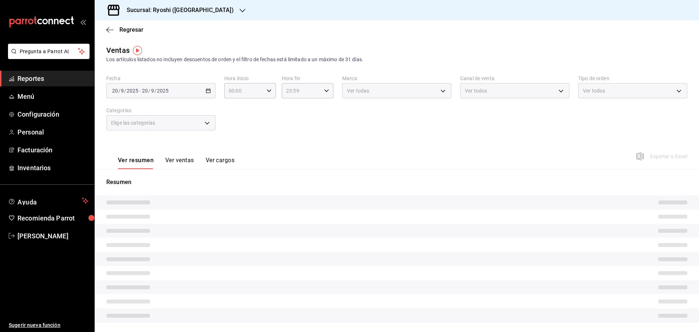 Image resolution: width=699 pixels, height=332 pixels. What do you see at coordinates (47, 56) in the screenshot?
I see `a: Pregunta a Parrot AI` at bounding box center [47, 56].